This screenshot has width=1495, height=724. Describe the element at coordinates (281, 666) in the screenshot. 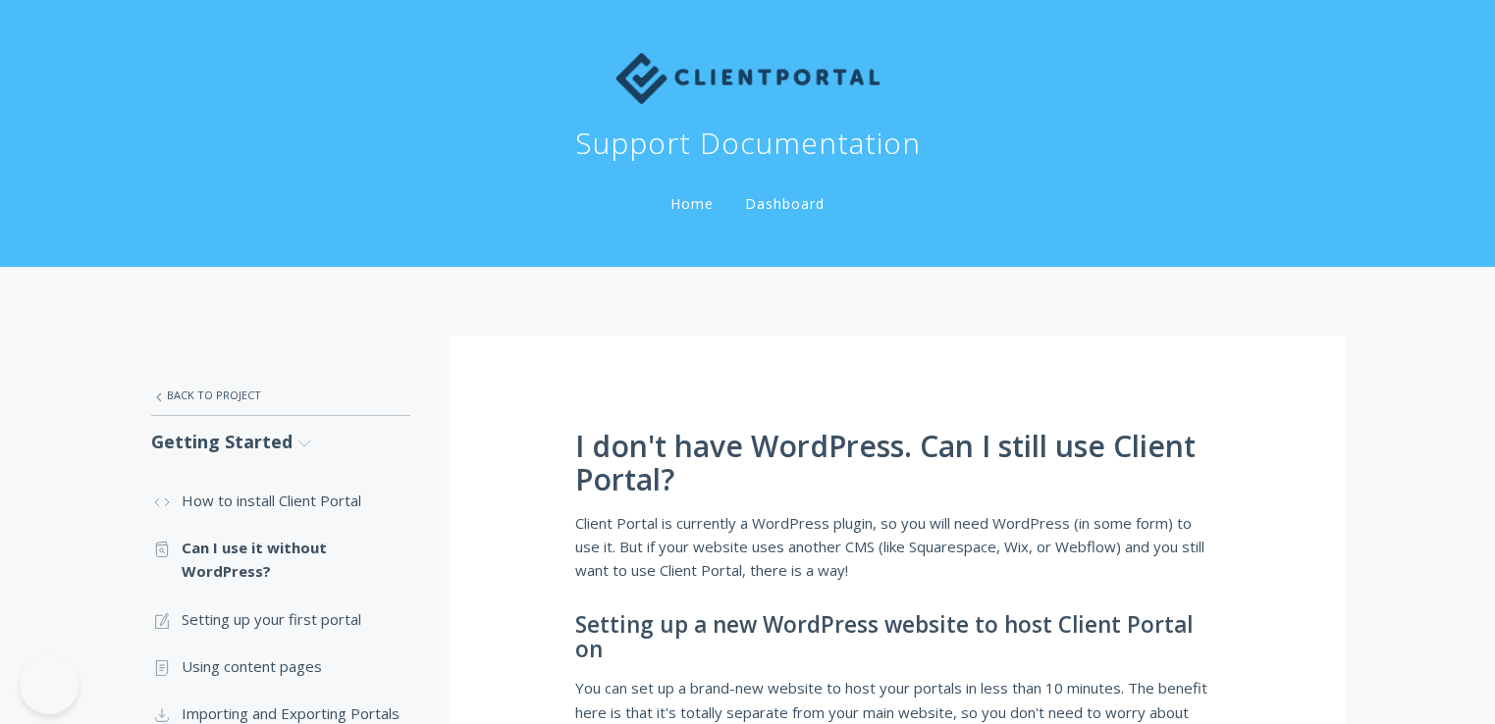

I see `a: Using content pages` at that location.